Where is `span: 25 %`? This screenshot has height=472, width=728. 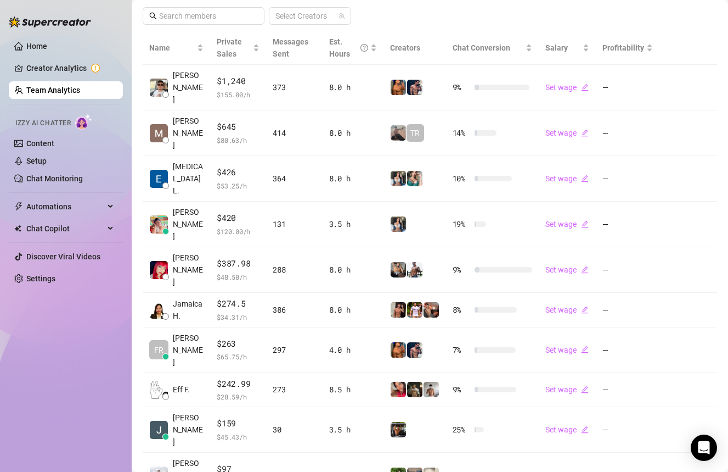 span: 25 % is located at coordinates (462, 429).